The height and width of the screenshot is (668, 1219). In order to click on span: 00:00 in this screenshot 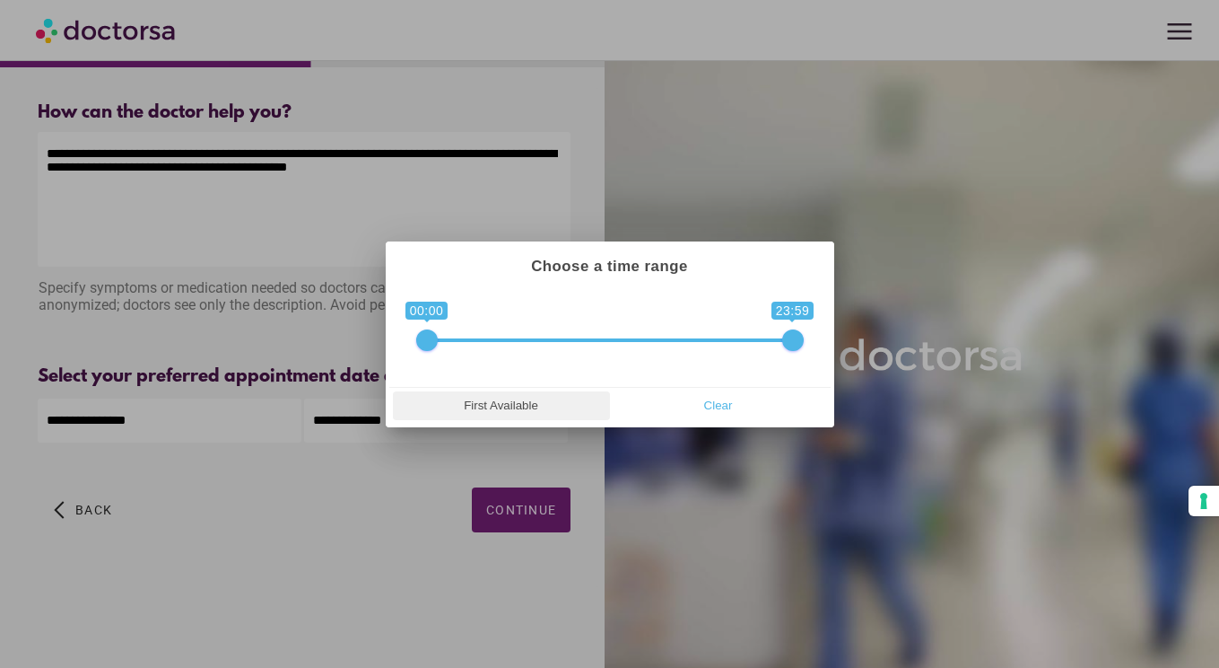, I will do `click(427, 310)`.